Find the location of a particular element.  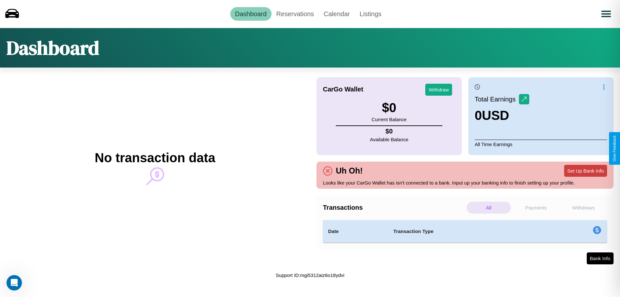

p: Available Balance is located at coordinates (389, 139).